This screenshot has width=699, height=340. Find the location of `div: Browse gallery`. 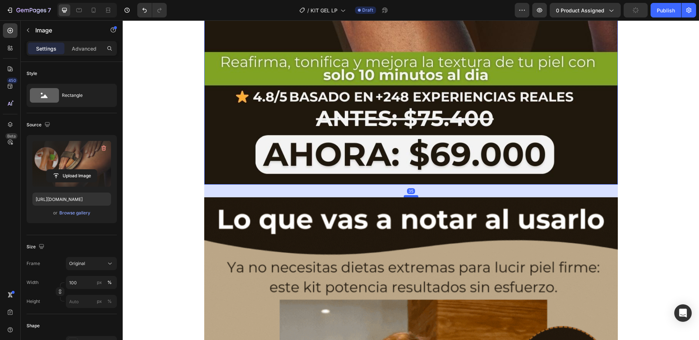

div: Browse gallery is located at coordinates (75, 213).